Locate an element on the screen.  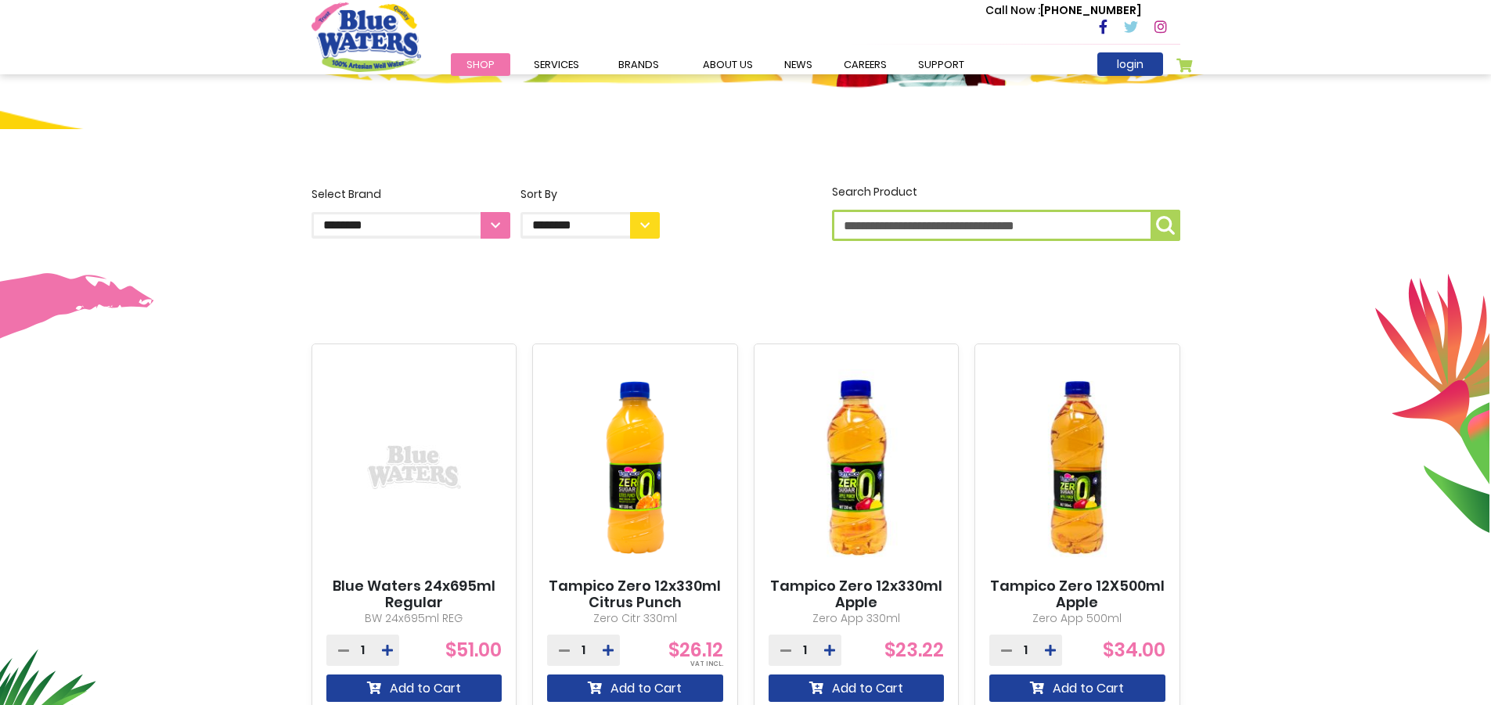
div: Sort By is located at coordinates (590, 194).